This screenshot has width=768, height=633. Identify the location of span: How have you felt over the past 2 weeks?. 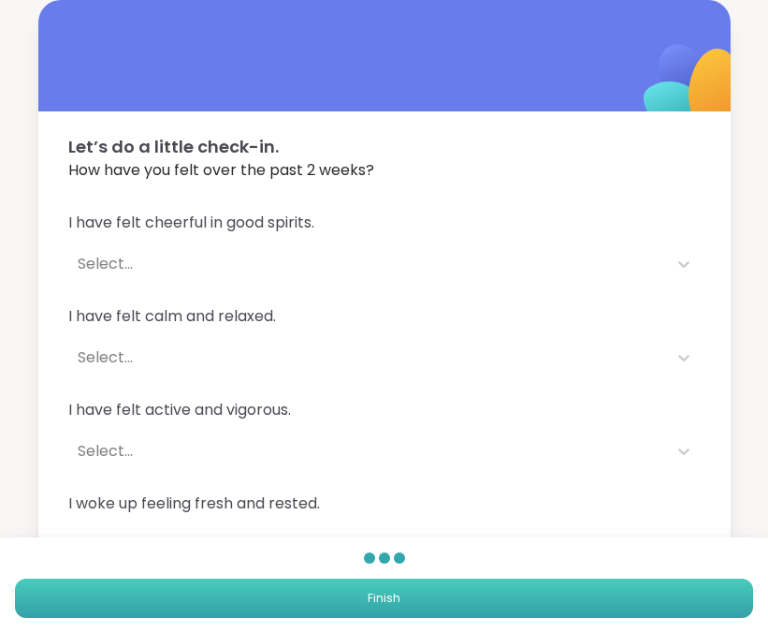
(385, 170).